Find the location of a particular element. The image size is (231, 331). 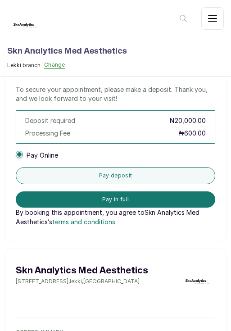

span: terms and conditions. is located at coordinates (84, 222).